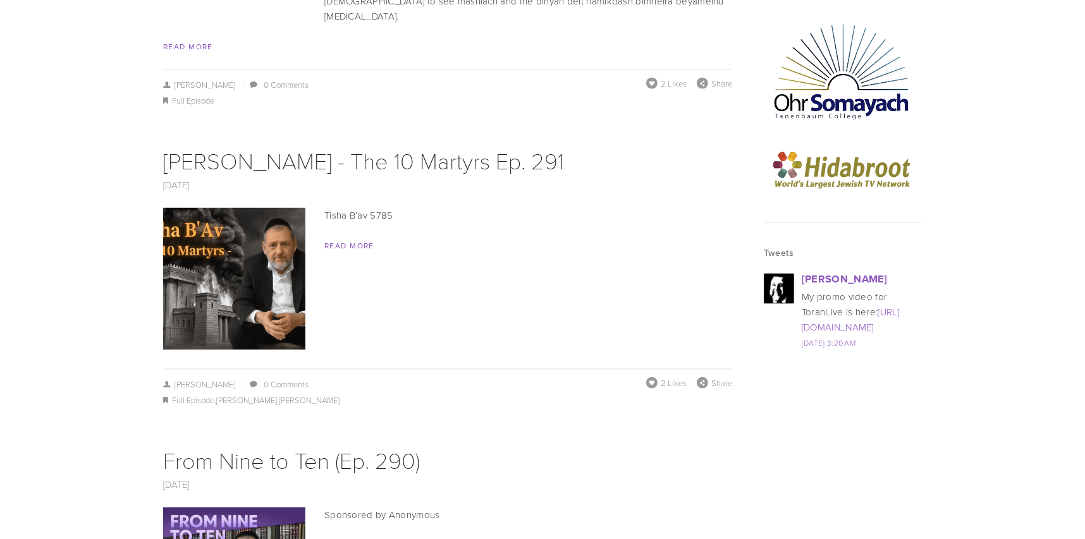 Image resolution: width=1085 pixels, height=539 pixels. Describe the element at coordinates (862, 312) in the screenshot. I see `div: My promo video for TorahLive is here:` at that location.